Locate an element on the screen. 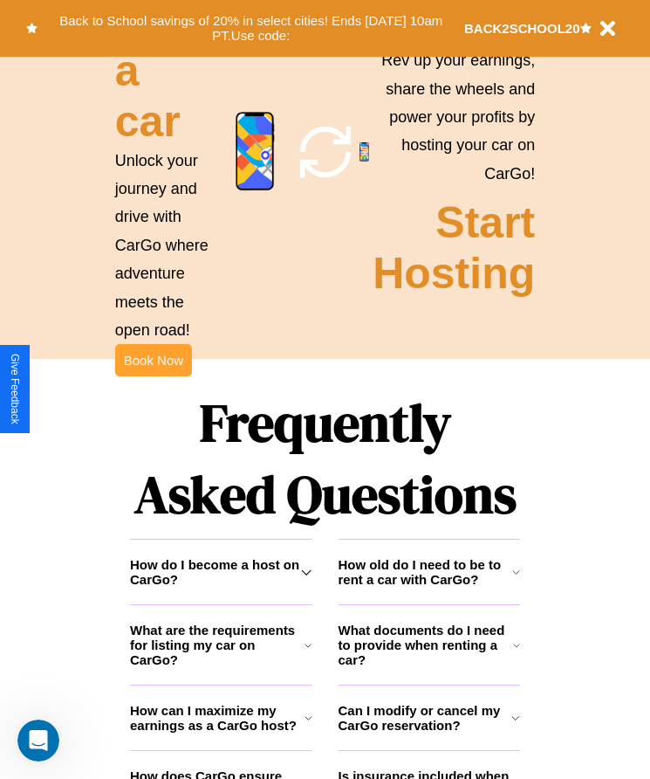 The image size is (650, 779). p: Rev up your earnings, share the wheels and power your profits by hosting your car on CarGo! is located at coordinates (454, 117).